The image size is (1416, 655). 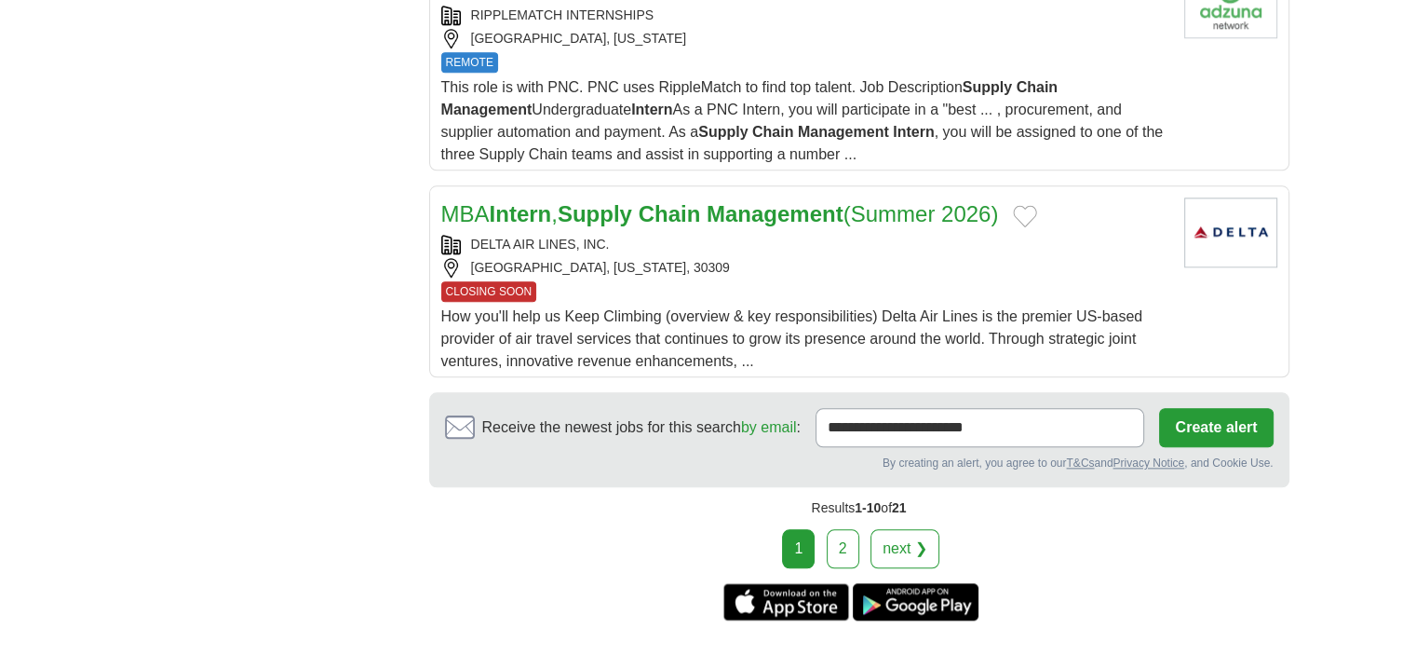 What do you see at coordinates (720, 213) in the screenshot?
I see `a: MBAIntern,Supply Chain Management(Summer 2026)` at bounding box center [720, 213].